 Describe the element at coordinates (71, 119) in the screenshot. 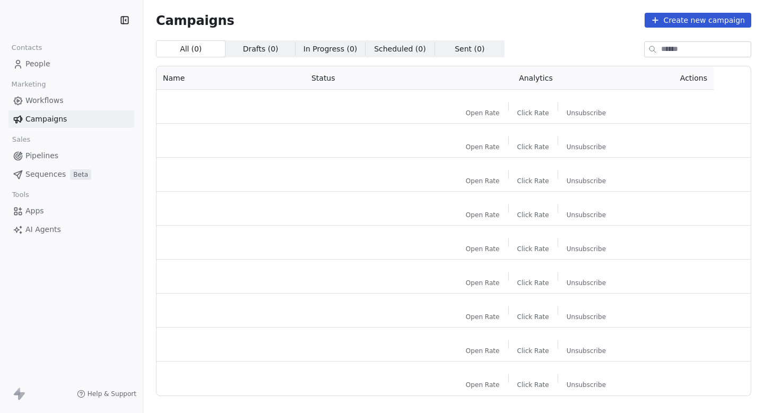

I see `a: Campaigns` at that location.